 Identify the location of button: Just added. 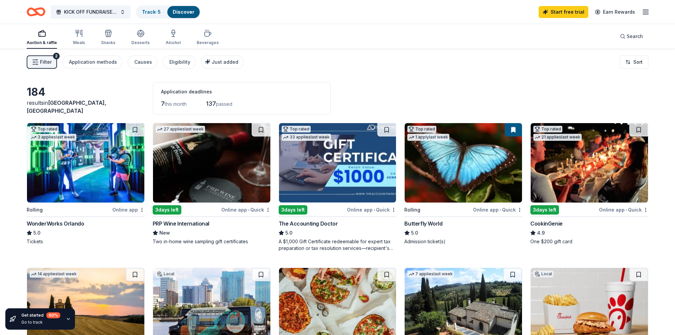
(222, 62).